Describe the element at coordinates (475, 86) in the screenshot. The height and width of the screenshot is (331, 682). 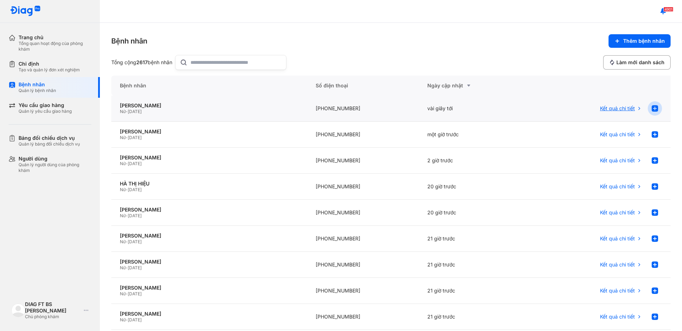
I see `div: Ngày cập nhật` at that location.